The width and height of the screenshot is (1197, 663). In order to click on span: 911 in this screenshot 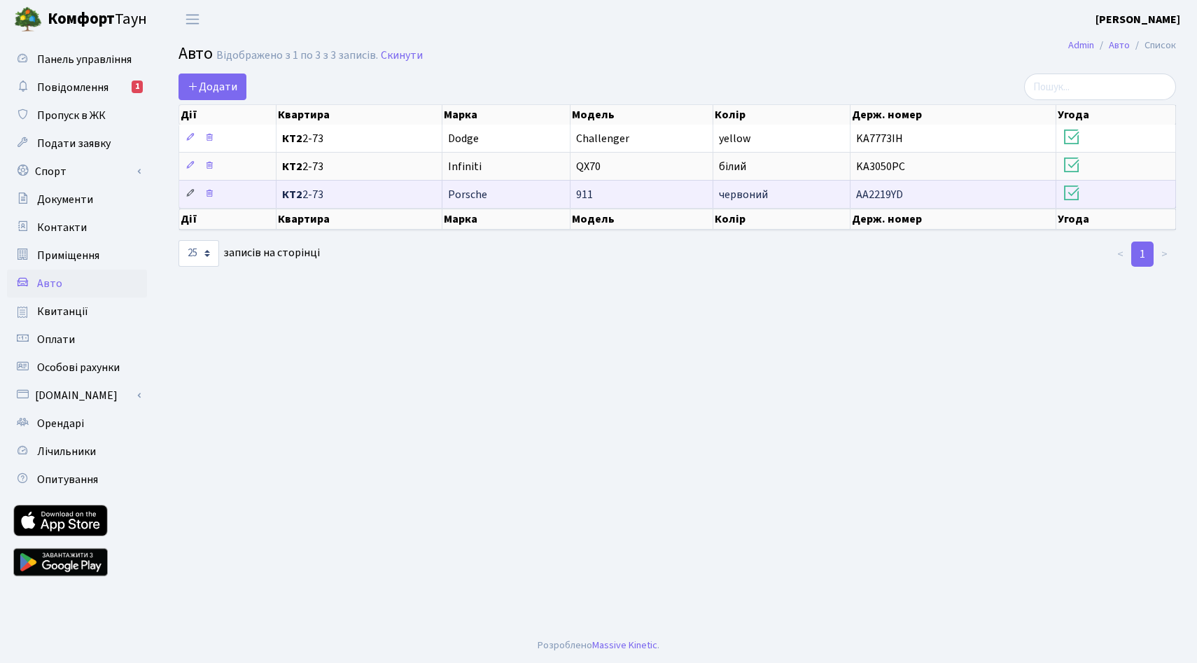, I will do `click(585, 195)`.